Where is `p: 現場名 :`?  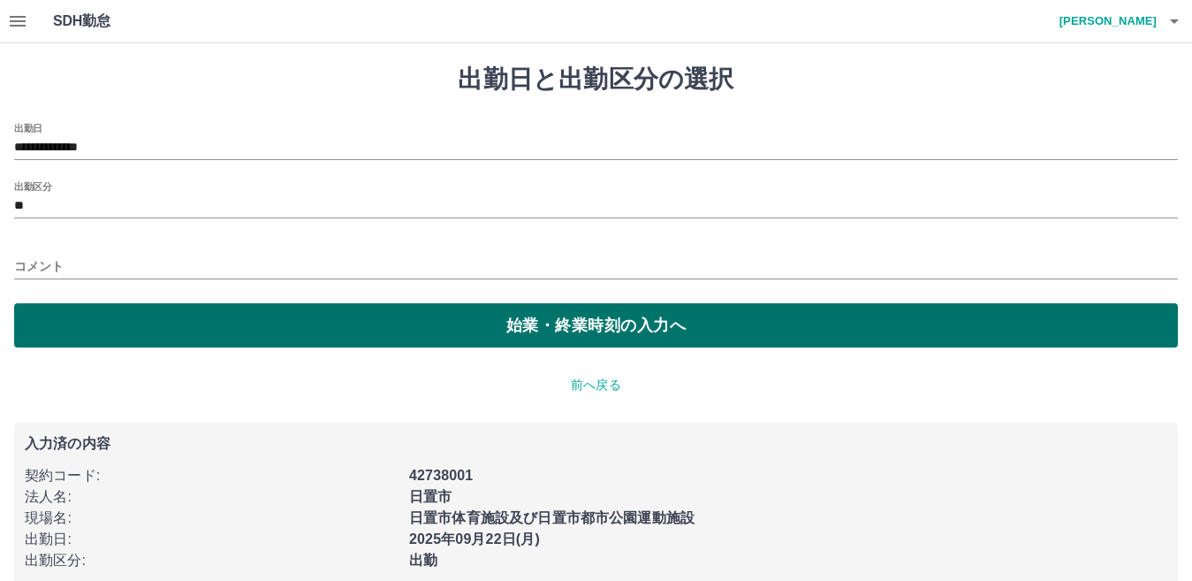
p: 現場名 : is located at coordinates (211, 518).